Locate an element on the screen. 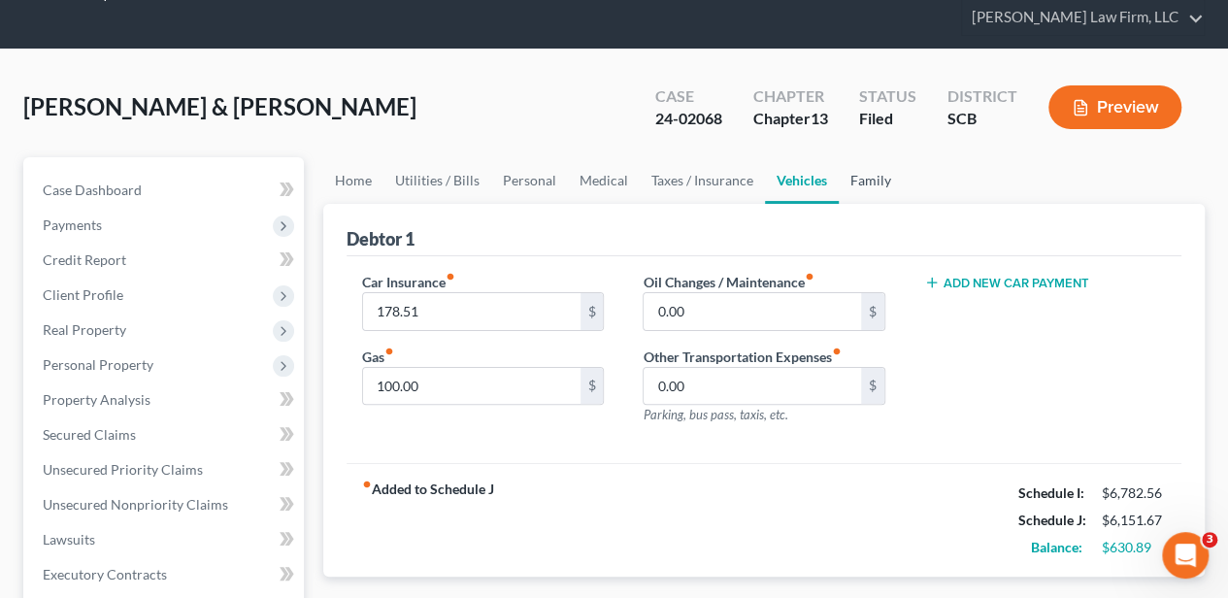  div: District is located at coordinates (982, 96).